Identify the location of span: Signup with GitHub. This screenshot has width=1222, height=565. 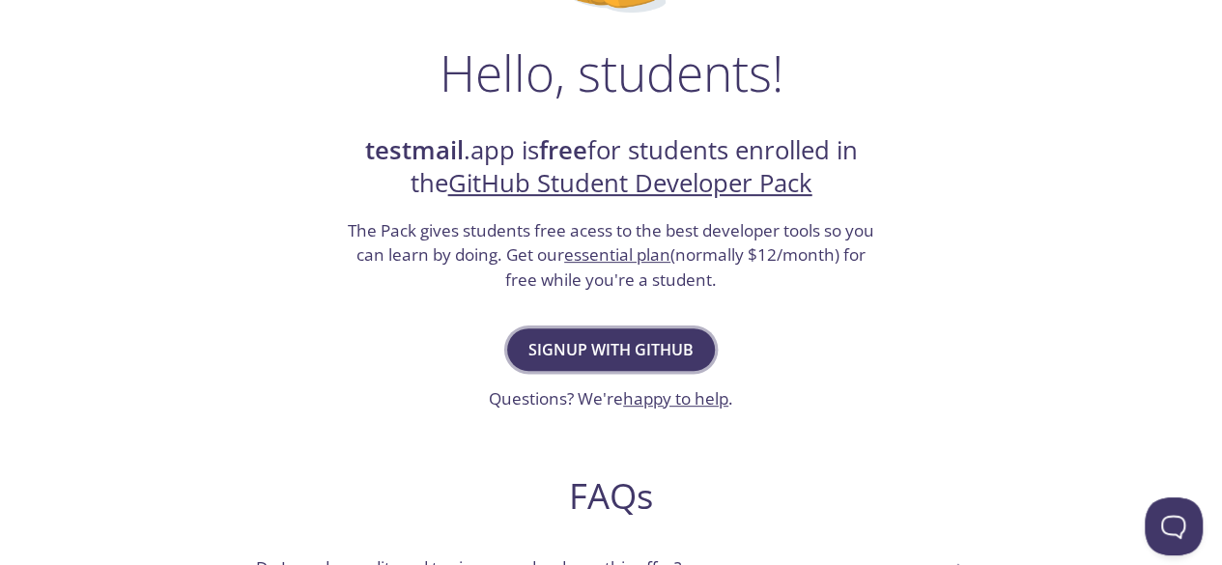
(610, 350).